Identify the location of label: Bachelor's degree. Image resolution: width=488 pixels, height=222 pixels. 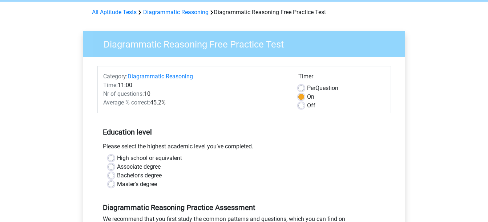
(139, 176).